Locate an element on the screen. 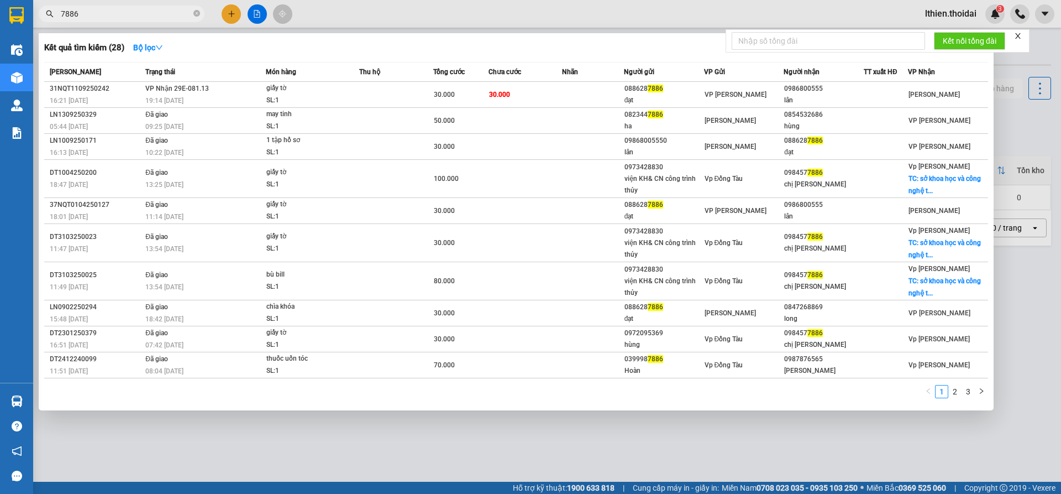  button: Kết nối tổng đài is located at coordinates (970, 41).